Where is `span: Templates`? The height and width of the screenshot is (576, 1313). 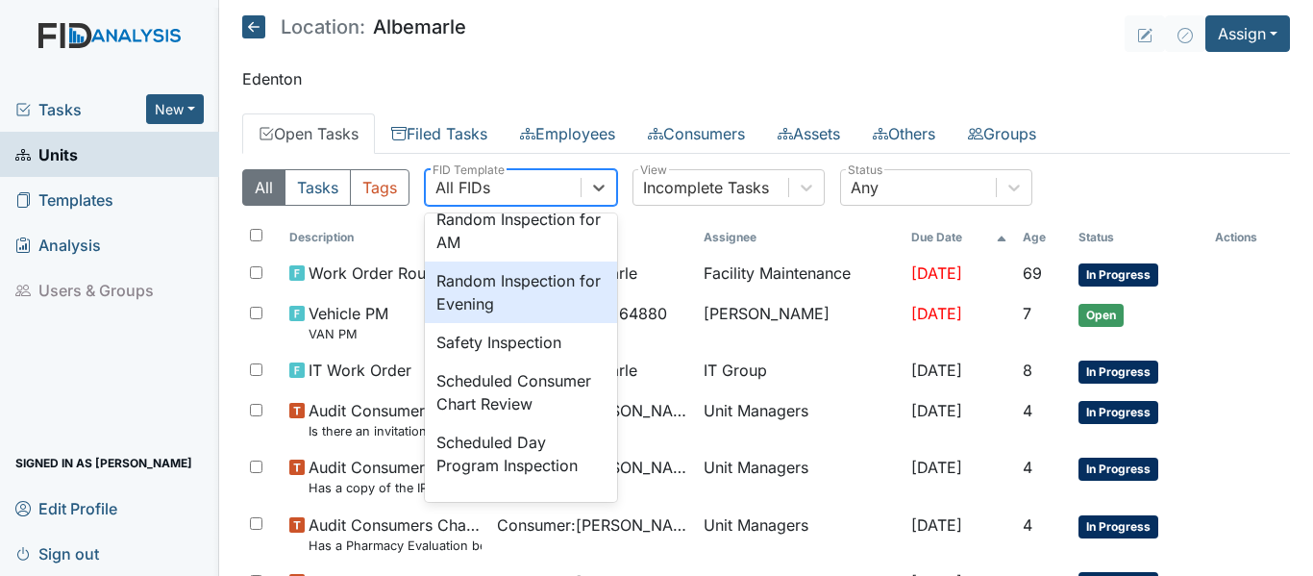
span: Templates is located at coordinates (64, 199).